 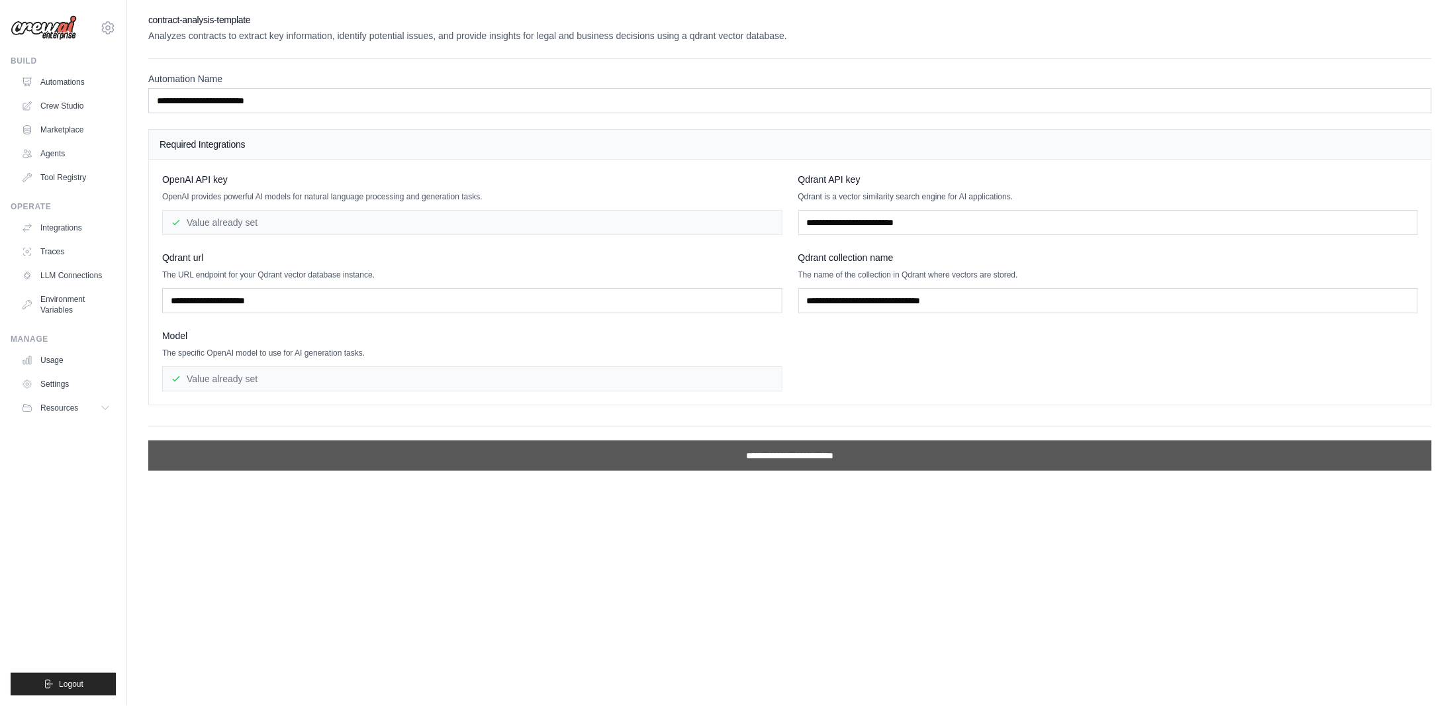 What do you see at coordinates (66, 82) in the screenshot?
I see `a: Automations` at bounding box center [66, 82].